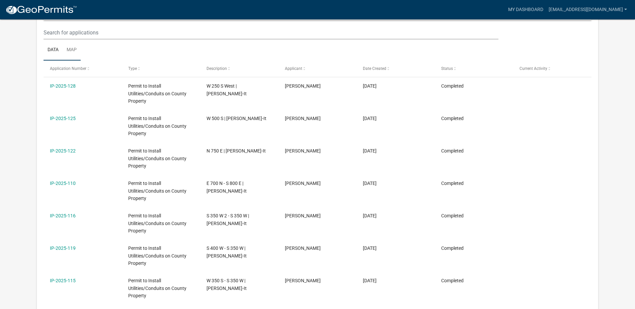 Image resolution: width=635 pixels, height=309 pixels. What do you see at coordinates (226, 284) in the screenshot?
I see `span: W 350 S - S 350 W | Berry-It` at bounding box center [226, 284].